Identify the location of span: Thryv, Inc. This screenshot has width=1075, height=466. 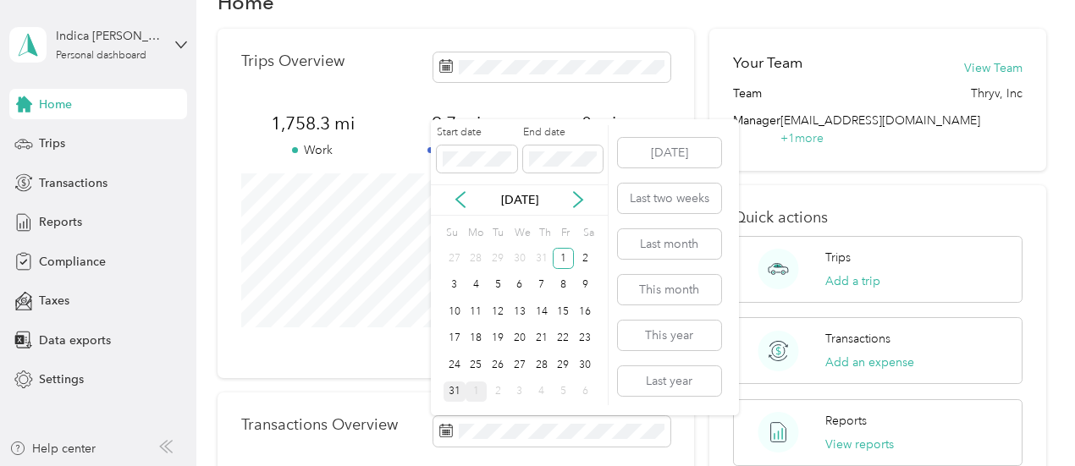
(996, 93).